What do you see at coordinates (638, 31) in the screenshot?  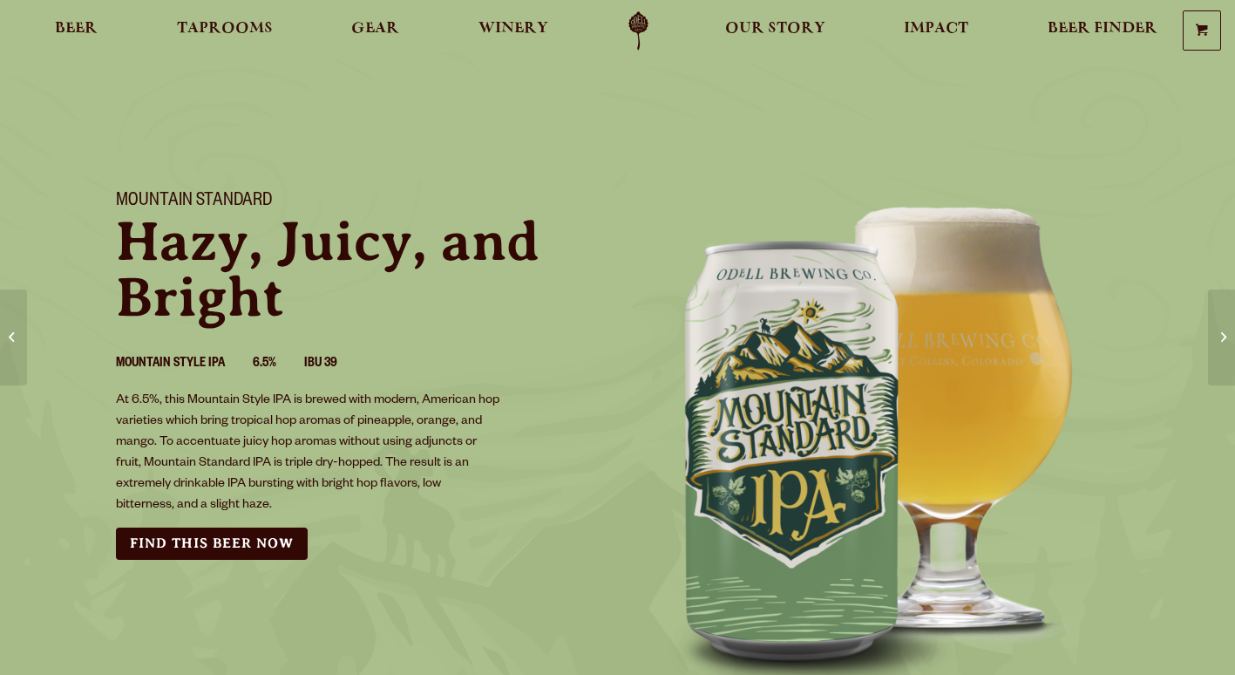 I see `a: Odell Home` at bounding box center [638, 31].